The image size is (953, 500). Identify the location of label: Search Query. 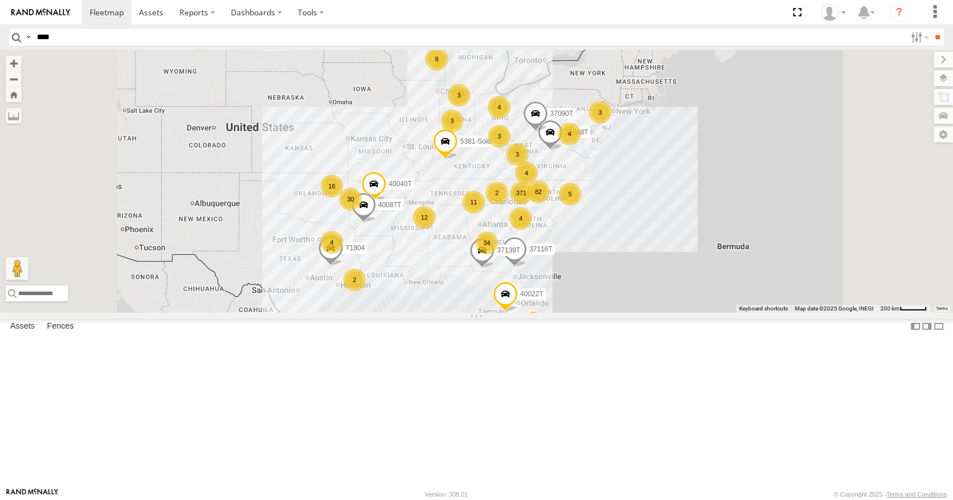
(28, 37).